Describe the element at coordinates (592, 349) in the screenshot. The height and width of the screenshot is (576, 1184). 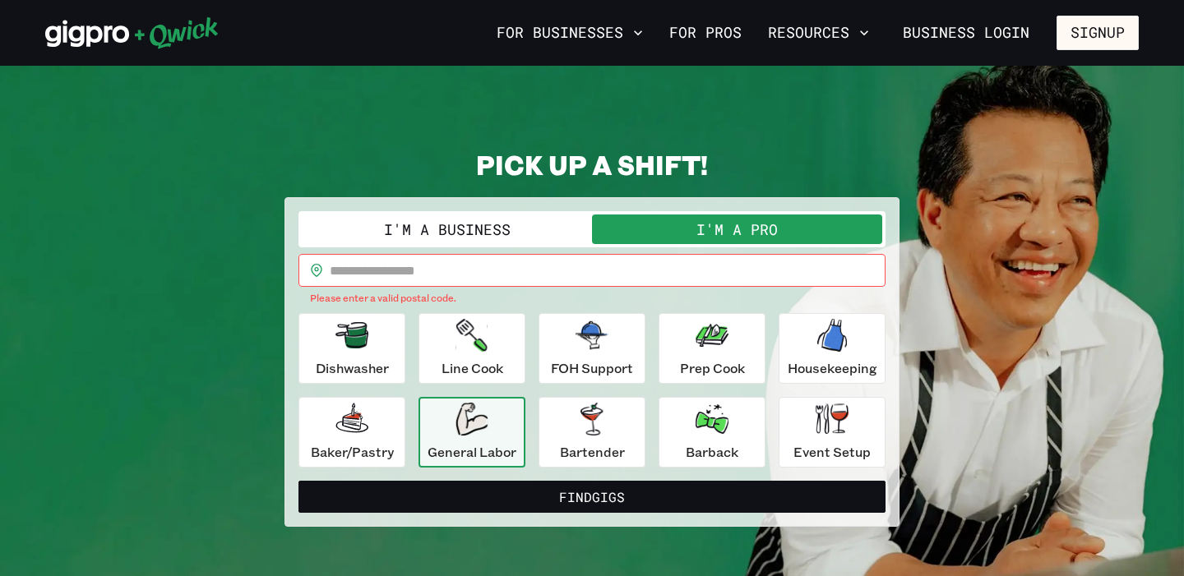
I see `button: FOH Support` at that location.